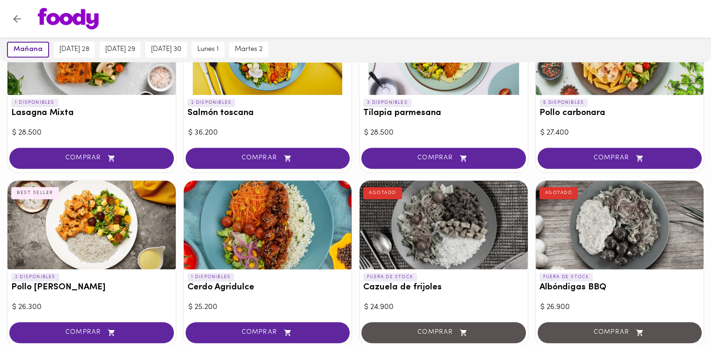  What do you see at coordinates (619, 133) in the screenshot?
I see `div: $ 27.400` at bounding box center [619, 133].